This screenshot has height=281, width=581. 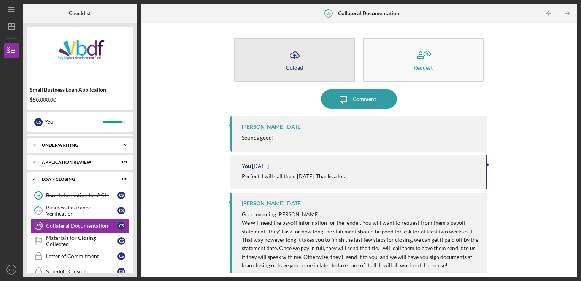 What do you see at coordinates (80, 53) in the screenshot?
I see `img: Product logo` at bounding box center [80, 53].